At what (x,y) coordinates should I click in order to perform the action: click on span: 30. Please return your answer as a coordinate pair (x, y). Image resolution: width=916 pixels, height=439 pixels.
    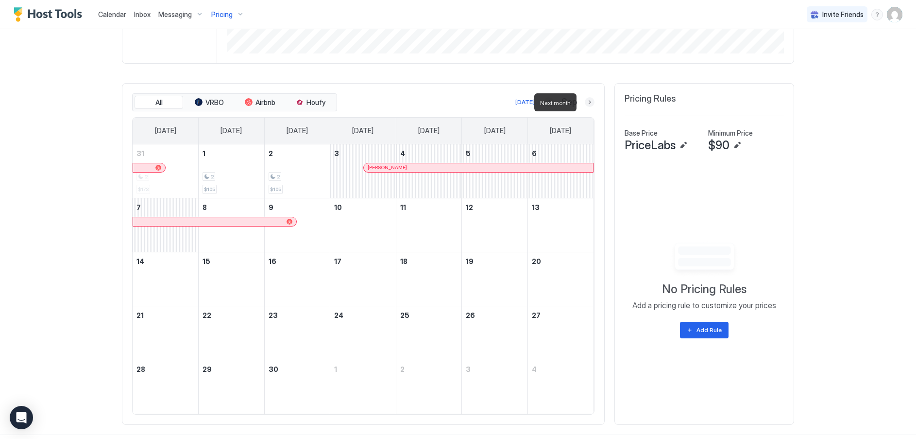
    Looking at the image, I should click on (274, 369).